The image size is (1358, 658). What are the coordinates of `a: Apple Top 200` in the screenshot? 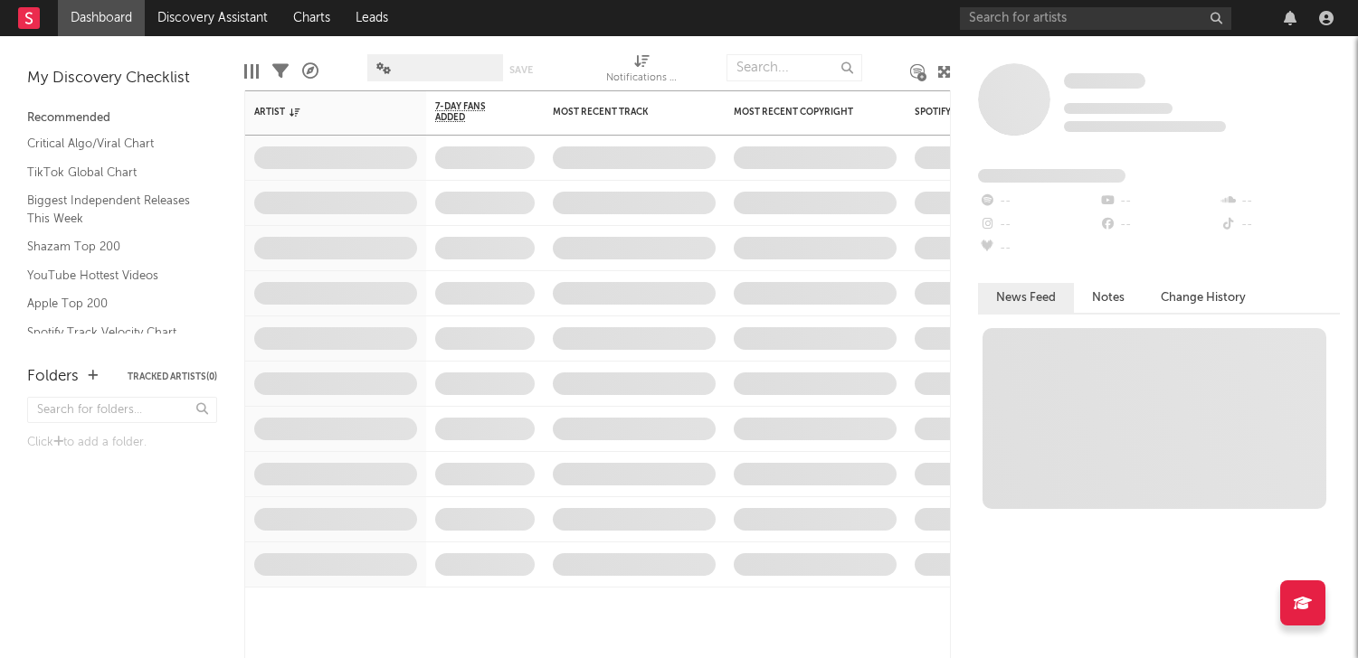 It's located at (113, 304).